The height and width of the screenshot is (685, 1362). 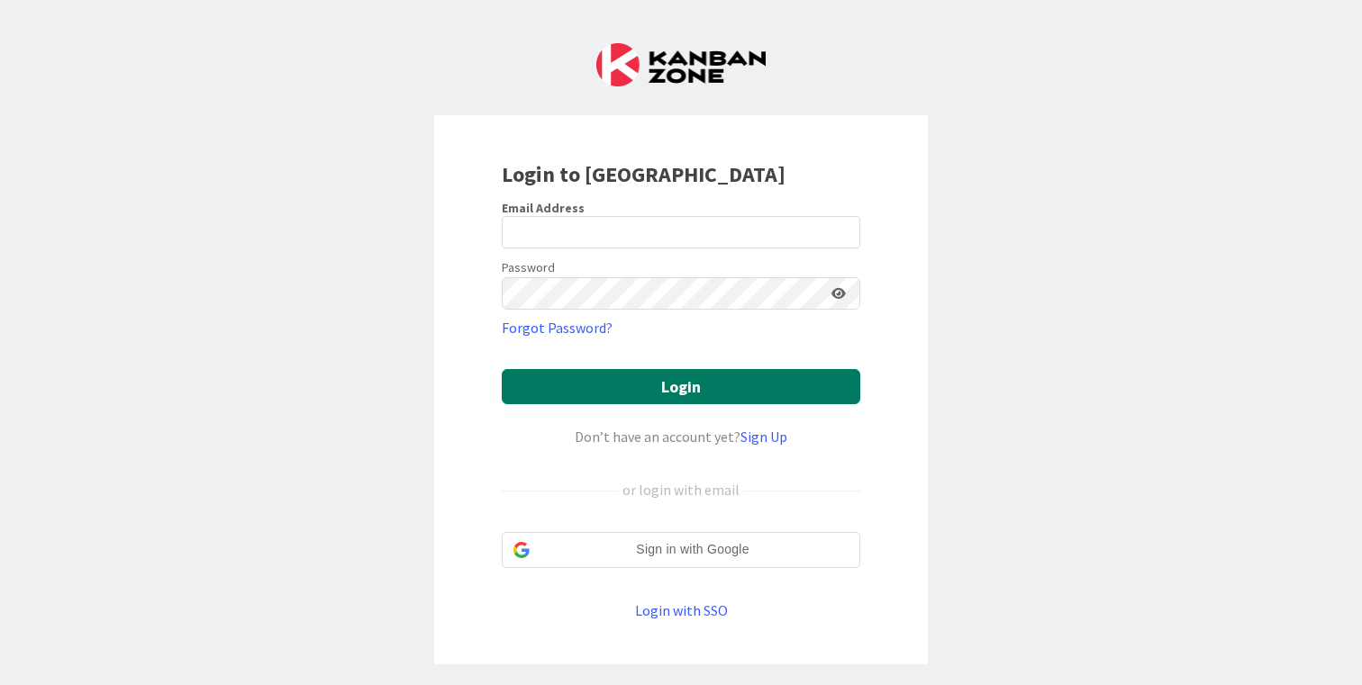 I want to click on a: Login with SSO, so click(x=681, y=611).